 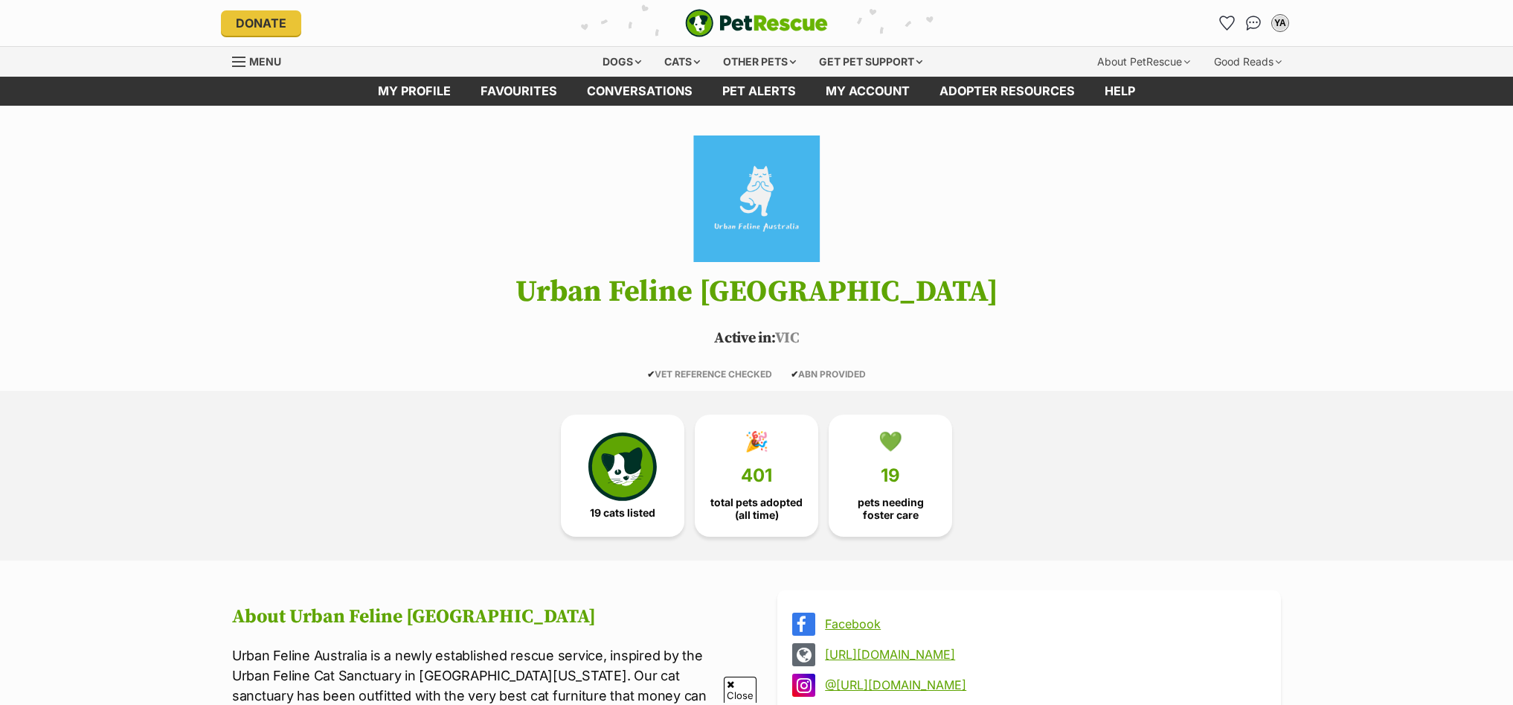 I want to click on div: YA, so click(x=1280, y=23).